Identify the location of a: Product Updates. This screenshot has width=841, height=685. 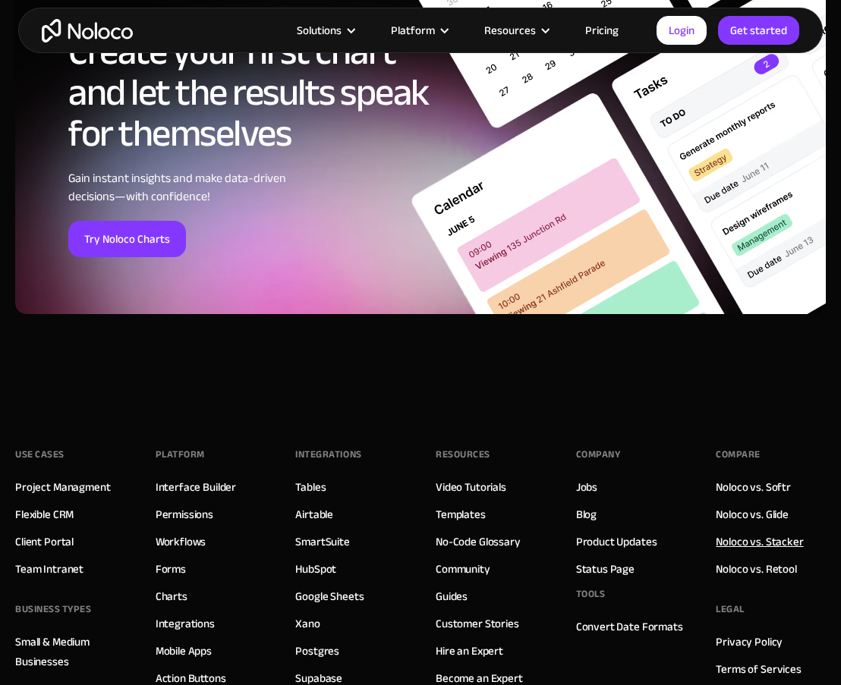
(616, 542).